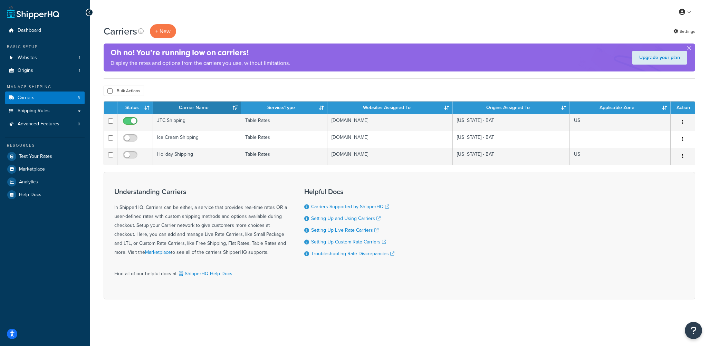 The image size is (709, 346). What do you see at coordinates (345, 218) in the screenshot?
I see `a: Setting Up and Using Carriers` at bounding box center [345, 218].